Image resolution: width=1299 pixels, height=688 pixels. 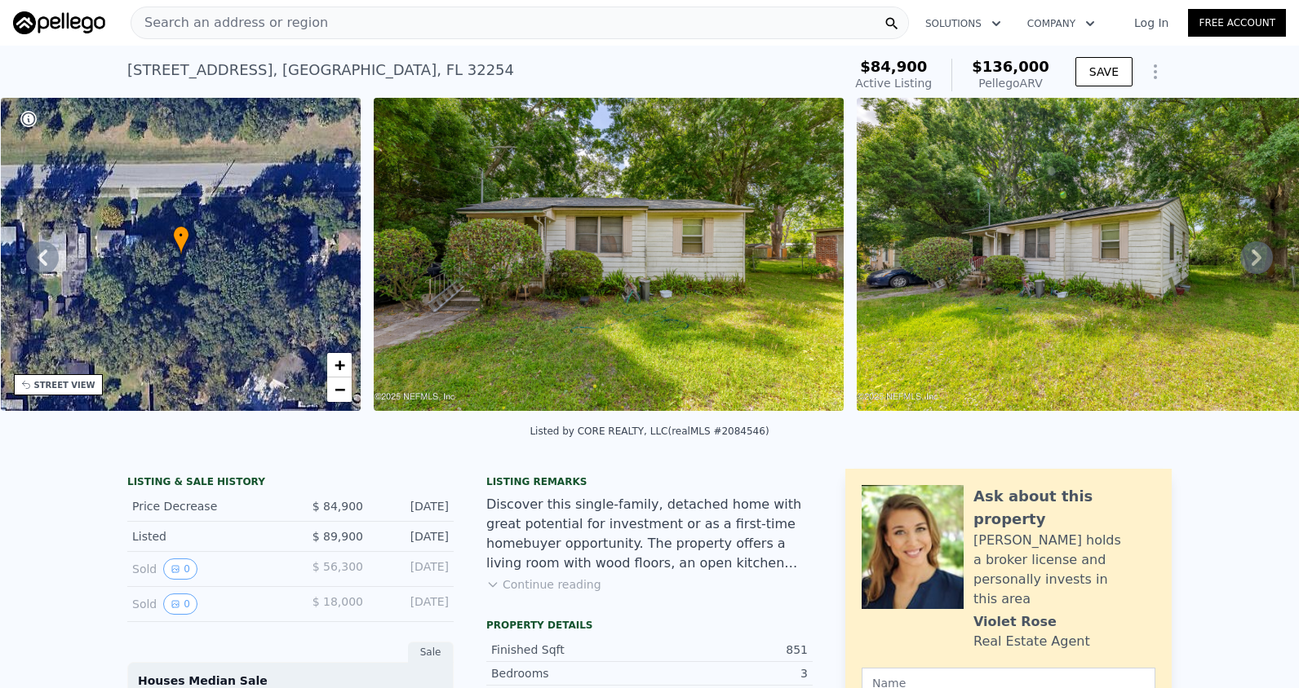 I want to click on div: Sale, so click(x=431, y=653).